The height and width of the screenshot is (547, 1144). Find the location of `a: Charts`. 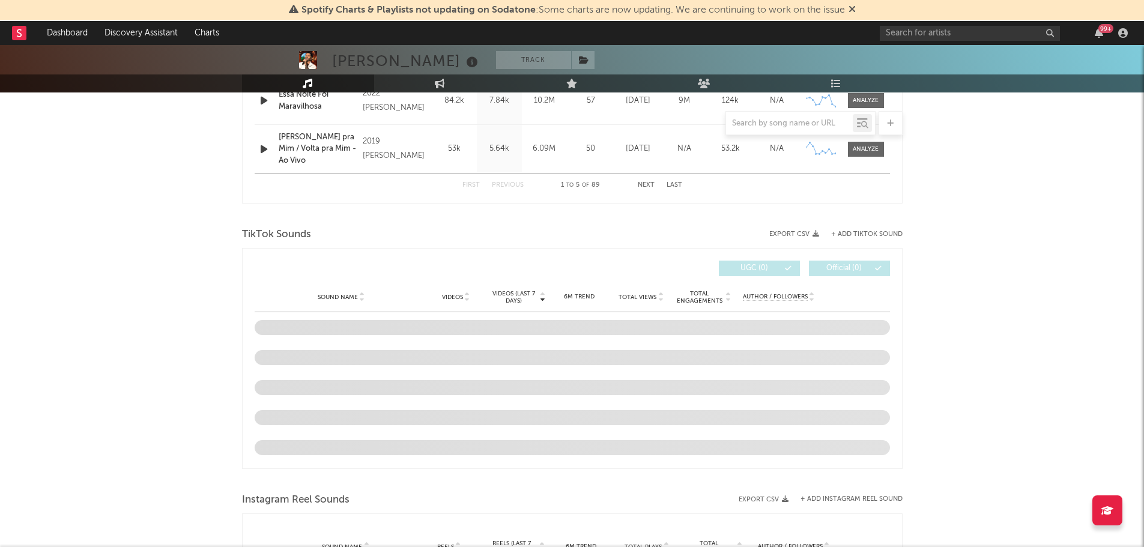

a: Charts is located at coordinates (207, 33).